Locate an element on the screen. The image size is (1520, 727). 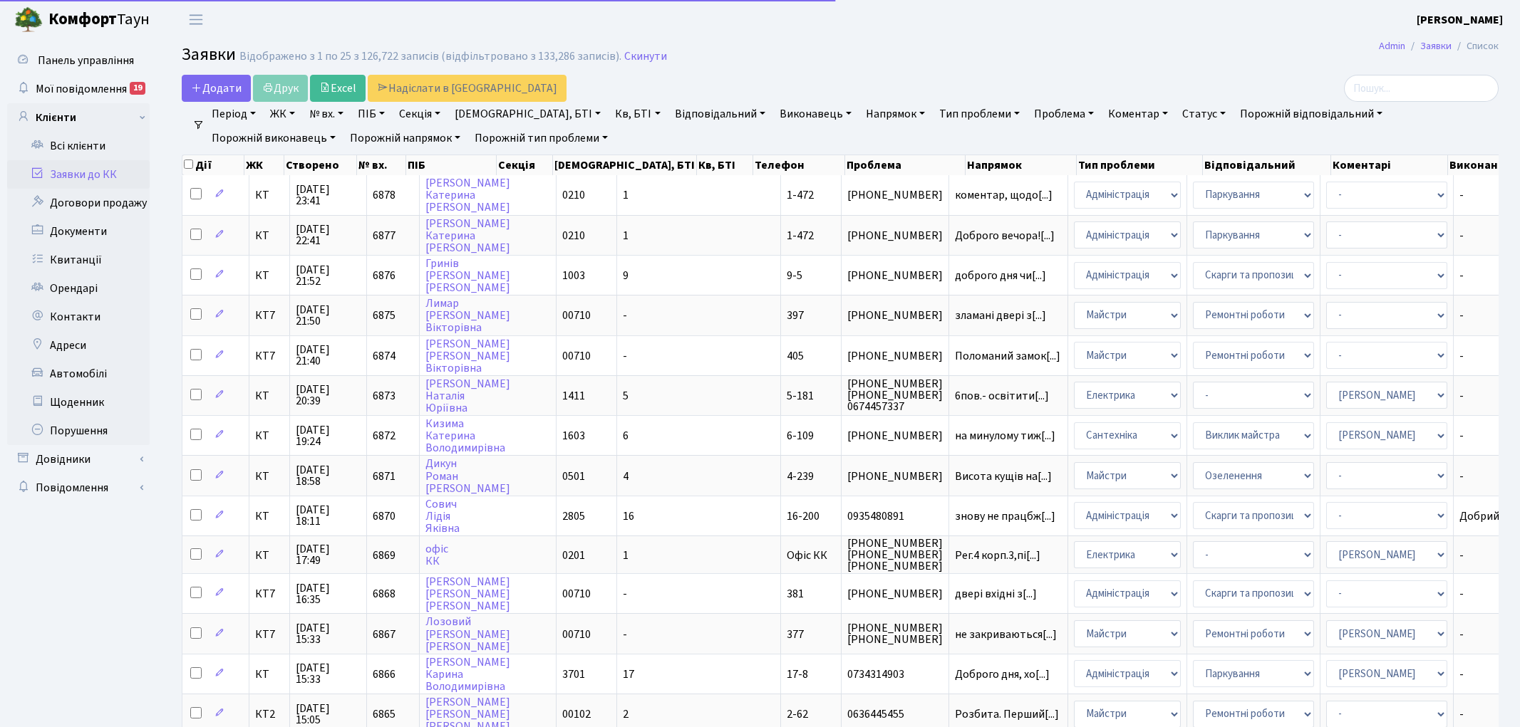
a: Тип проблеми is located at coordinates (979, 114).